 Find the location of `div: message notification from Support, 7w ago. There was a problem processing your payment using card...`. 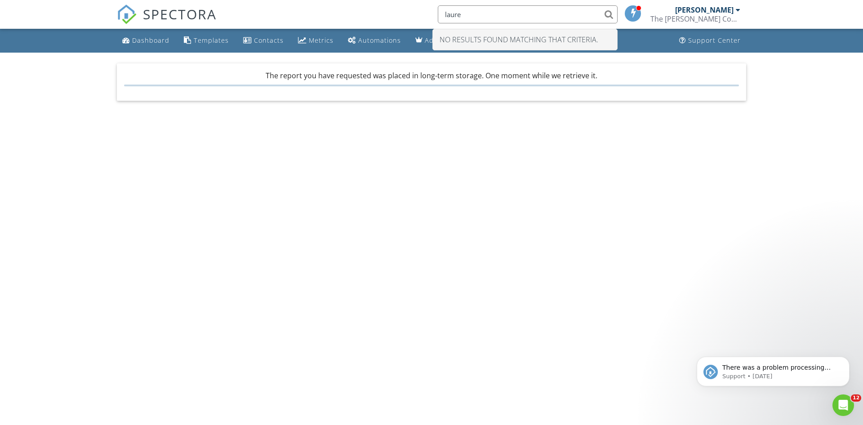

div: message notification from Support, 7w ago. There was a problem processing your payment using card... is located at coordinates (90, 34).